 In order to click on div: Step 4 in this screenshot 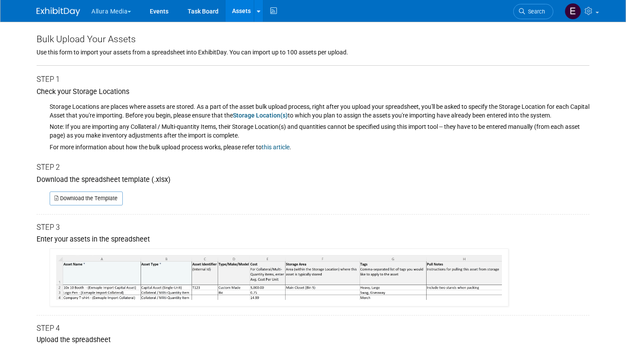, I will do `click(313, 329)`.